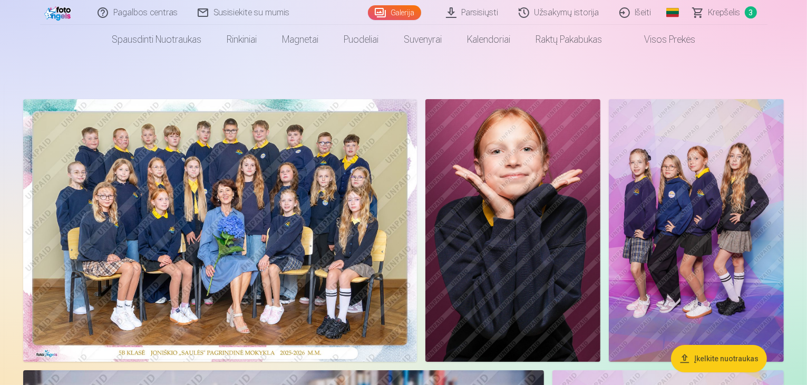  What do you see at coordinates (725, 13) in the screenshot?
I see `span: Krepšelis` at bounding box center [725, 13].